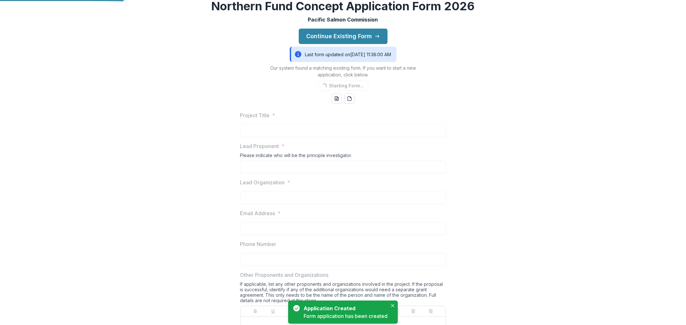  What do you see at coordinates (273, 311) in the screenshot?
I see `button: Underline` at bounding box center [273, 311].